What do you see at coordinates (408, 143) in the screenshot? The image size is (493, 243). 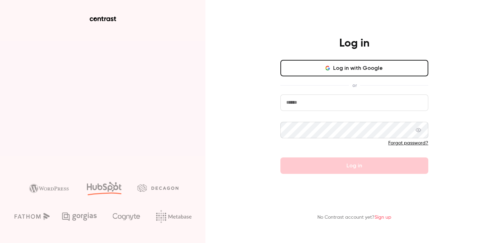 I see `a: Forgot password?` at bounding box center [408, 143].